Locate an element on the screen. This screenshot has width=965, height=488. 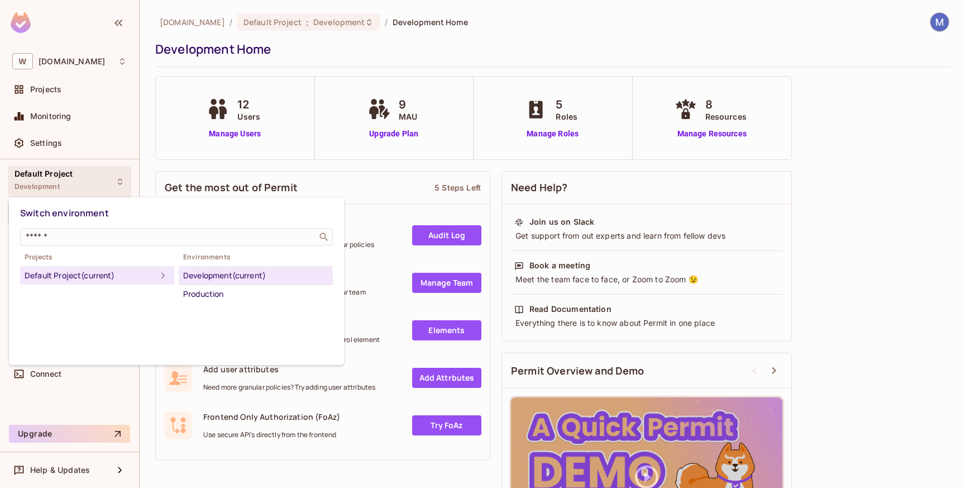
div: Development (current) is located at coordinates (256, 275).